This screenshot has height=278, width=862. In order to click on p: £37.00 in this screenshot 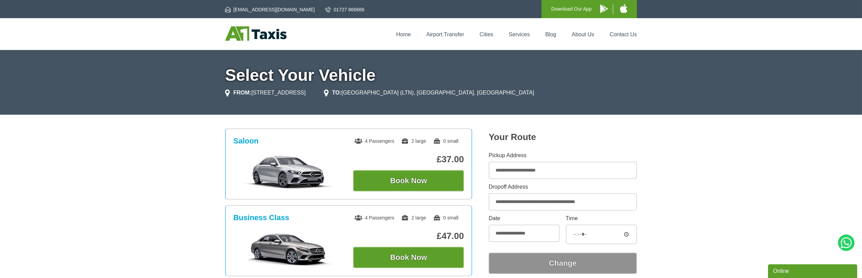, I will do `click(408, 159)`.